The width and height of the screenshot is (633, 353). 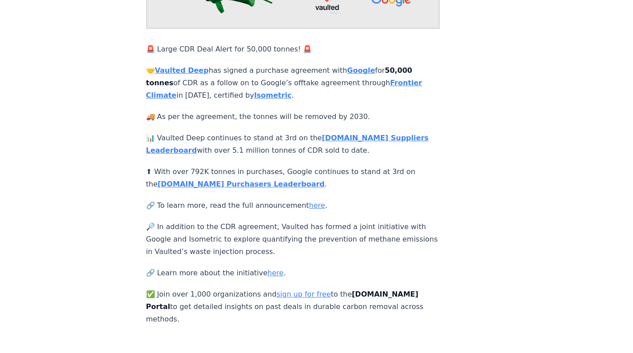 I want to click on p: 🚨 Large CDR Deal Alert for 50,000 tonnes! 🚨, so click(x=293, y=49).